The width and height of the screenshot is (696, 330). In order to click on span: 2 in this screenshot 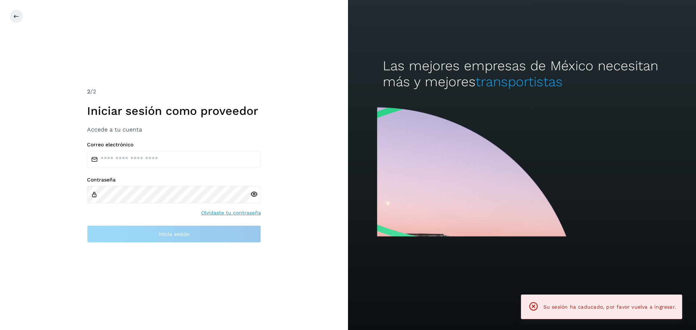, I will do `click(88, 91)`.